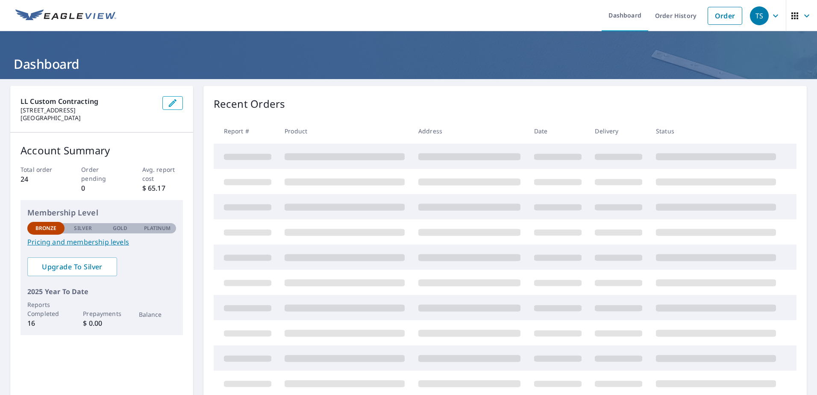 This screenshot has height=395, width=817. Describe the element at coordinates (46, 323) in the screenshot. I see `p: 16` at that location.